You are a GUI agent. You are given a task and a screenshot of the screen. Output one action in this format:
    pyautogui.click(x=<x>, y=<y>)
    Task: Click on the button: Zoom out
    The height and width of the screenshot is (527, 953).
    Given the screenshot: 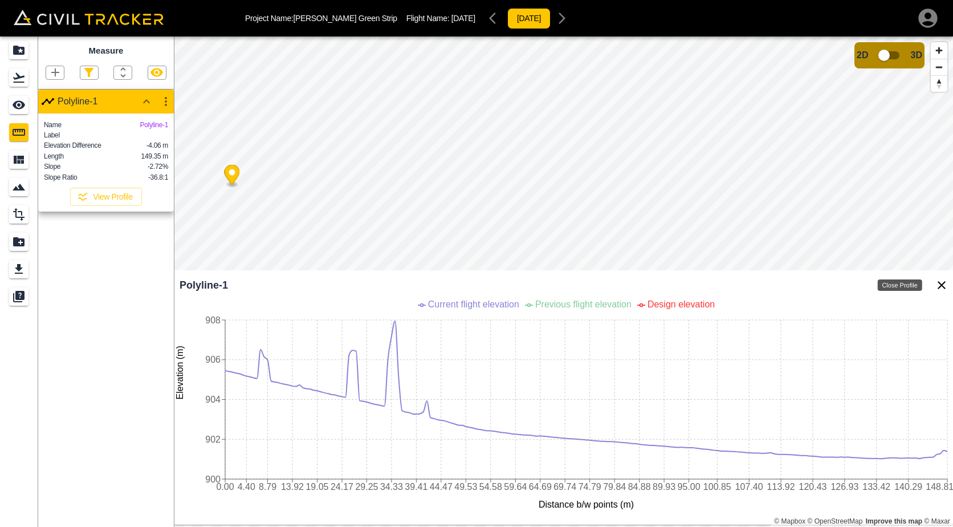 What is the action you would take?
    pyautogui.click(x=939, y=67)
    